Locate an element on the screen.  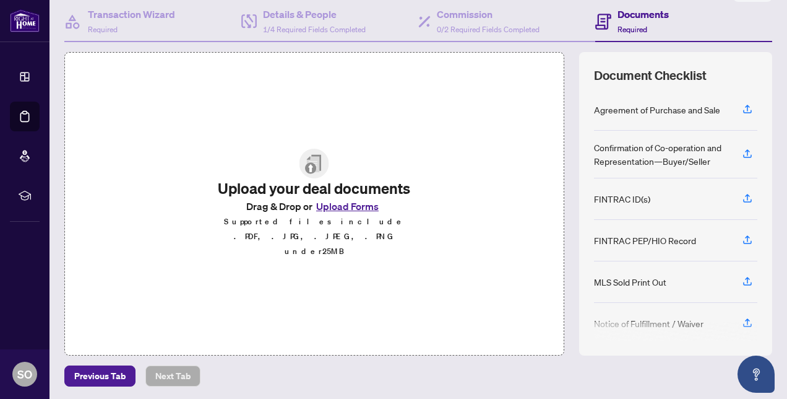
img: File Upload is located at coordinates (314, 163).